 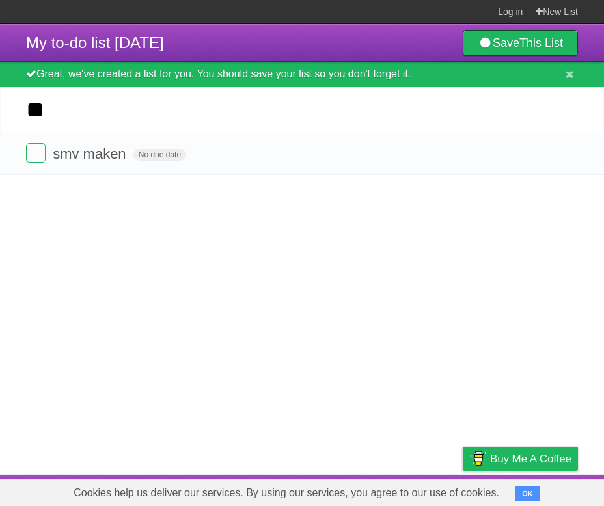 What do you see at coordinates (359, 491) in the screenshot?
I see `a: Developers` at bounding box center [359, 491].